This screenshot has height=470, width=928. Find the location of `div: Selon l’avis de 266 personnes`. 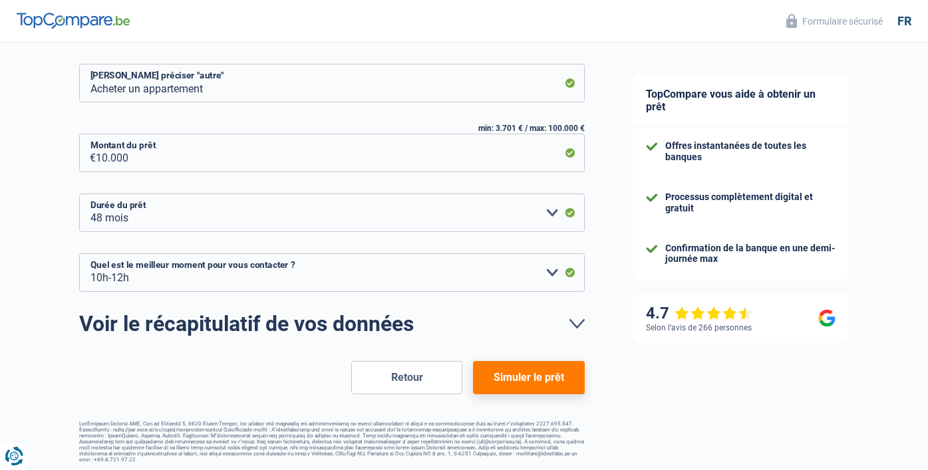

div: Selon l’avis de 266 personnes is located at coordinates (698, 328).